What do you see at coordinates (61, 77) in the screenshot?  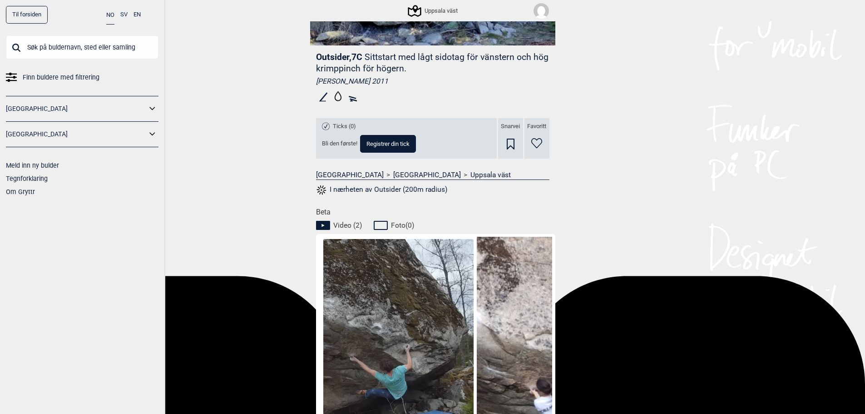 I see `span: Finn buldere med filtrering` at bounding box center [61, 77].